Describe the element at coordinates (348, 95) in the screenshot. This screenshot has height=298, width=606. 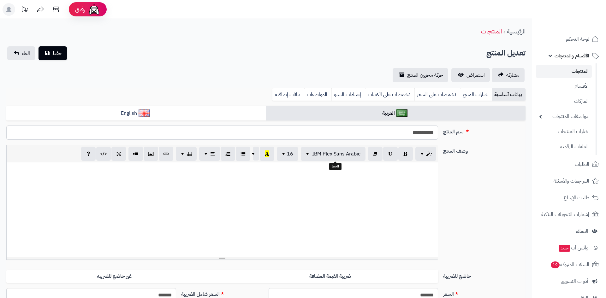
I see `a: إعدادات السيو` at that location.